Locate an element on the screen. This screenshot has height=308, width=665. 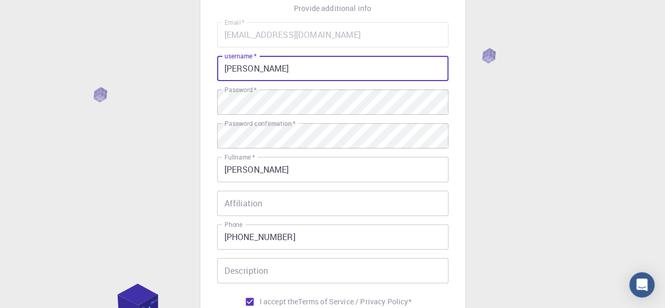
label: Password is located at coordinates (240, 89).